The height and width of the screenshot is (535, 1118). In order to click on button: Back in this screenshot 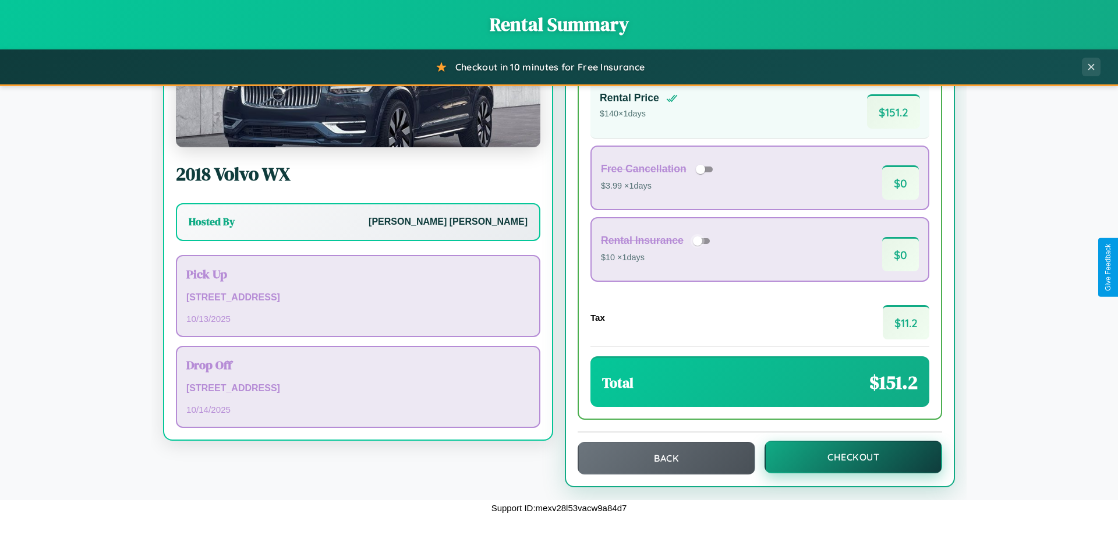, I will do `click(666, 458)`.